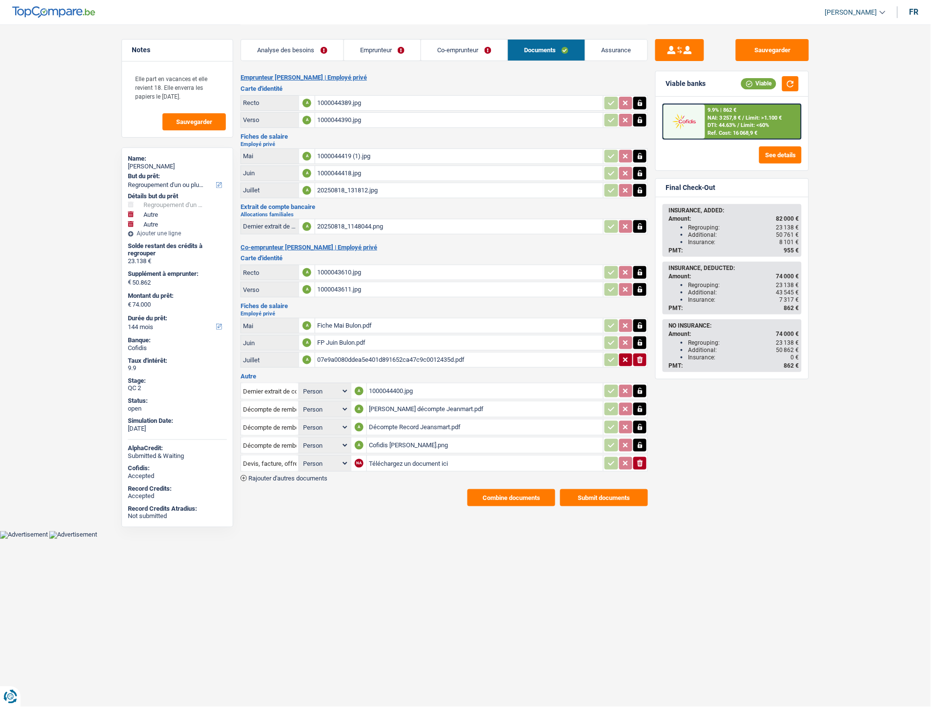 Image resolution: width=931 pixels, height=707 pixels. I want to click on div: Viable banks, so click(686, 83).